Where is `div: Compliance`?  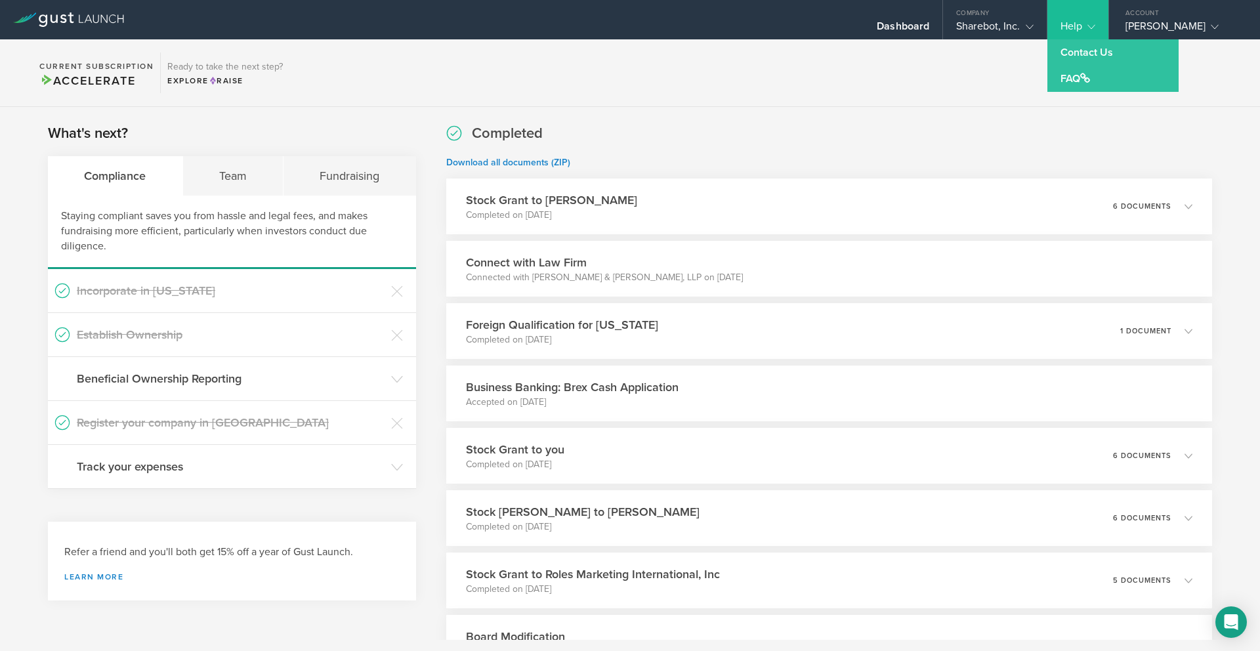
div: Compliance is located at coordinates (116, 176).